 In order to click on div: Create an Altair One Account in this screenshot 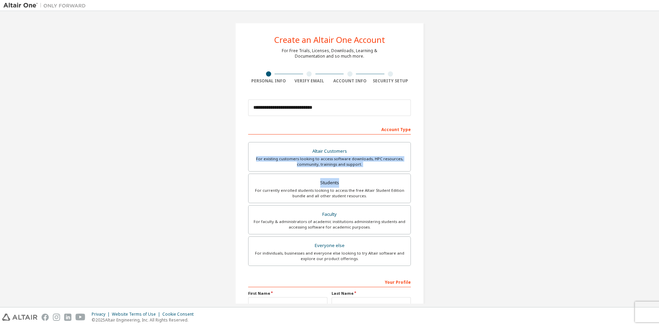, I will do `click(330, 40)`.